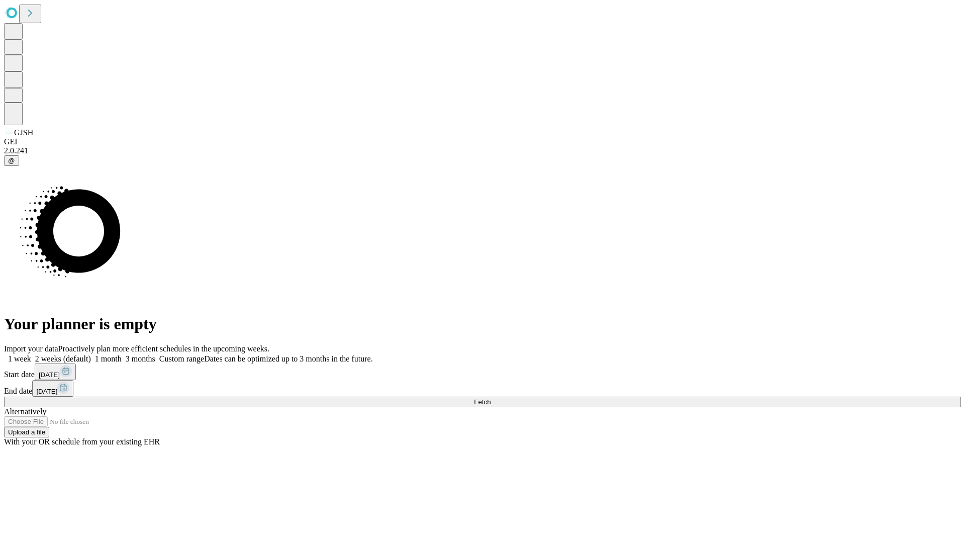  What do you see at coordinates (24, 132) in the screenshot?
I see `span: GJSH` at bounding box center [24, 132].